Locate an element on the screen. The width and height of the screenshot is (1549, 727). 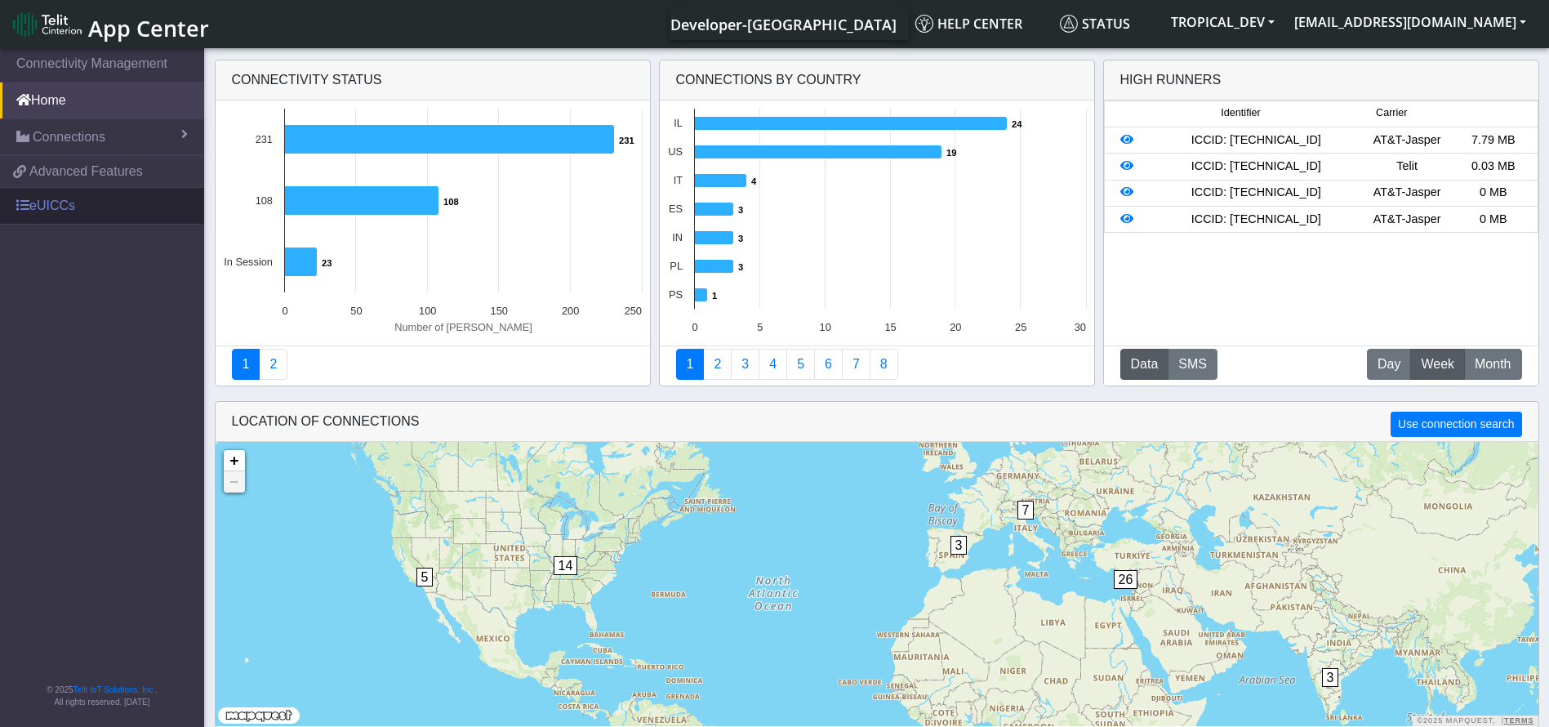
text: 100 is located at coordinates (427, 310).